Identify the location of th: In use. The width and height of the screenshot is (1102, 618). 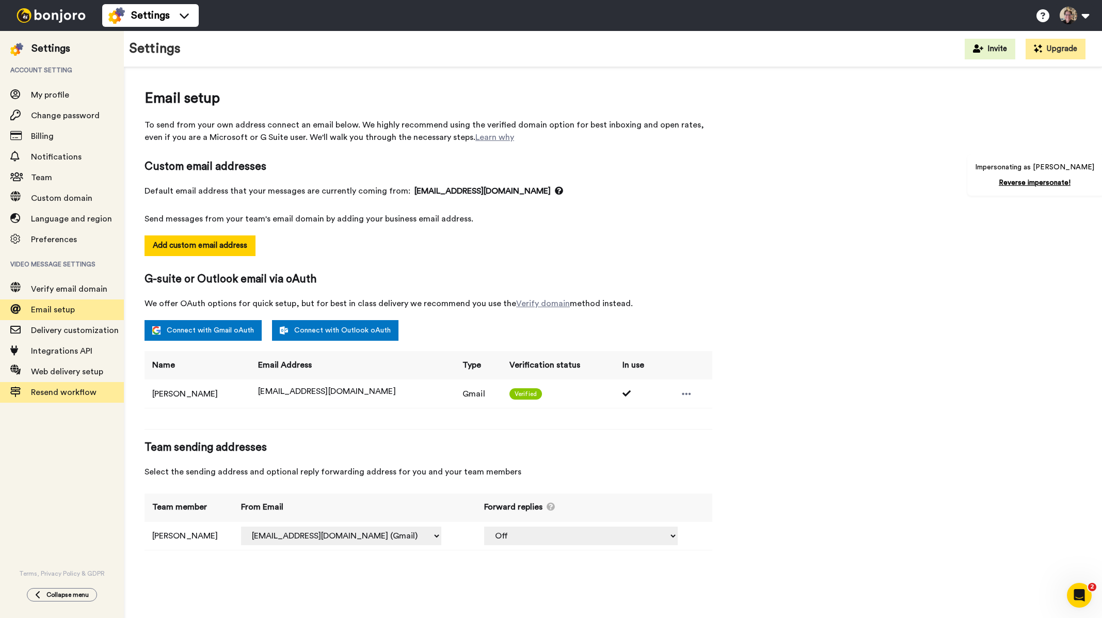
(637, 365).